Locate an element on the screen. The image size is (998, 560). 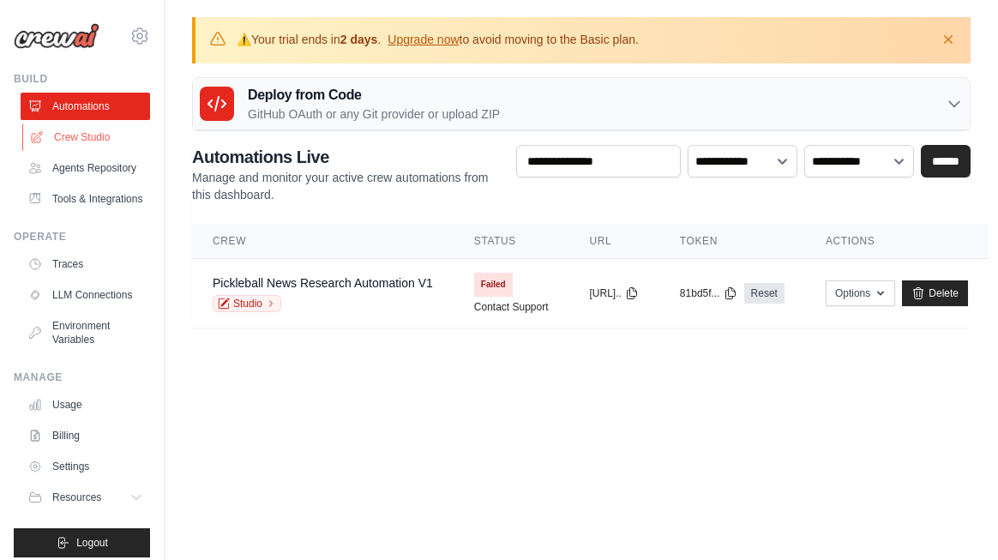
button: Resources is located at coordinates (85, 497).